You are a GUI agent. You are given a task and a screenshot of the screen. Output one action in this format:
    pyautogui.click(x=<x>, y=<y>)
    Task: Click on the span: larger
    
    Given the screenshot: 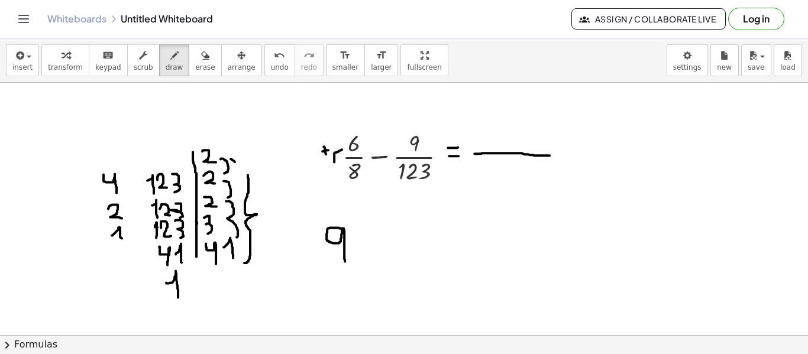 What is the action you would take?
    pyautogui.click(x=381, y=67)
    